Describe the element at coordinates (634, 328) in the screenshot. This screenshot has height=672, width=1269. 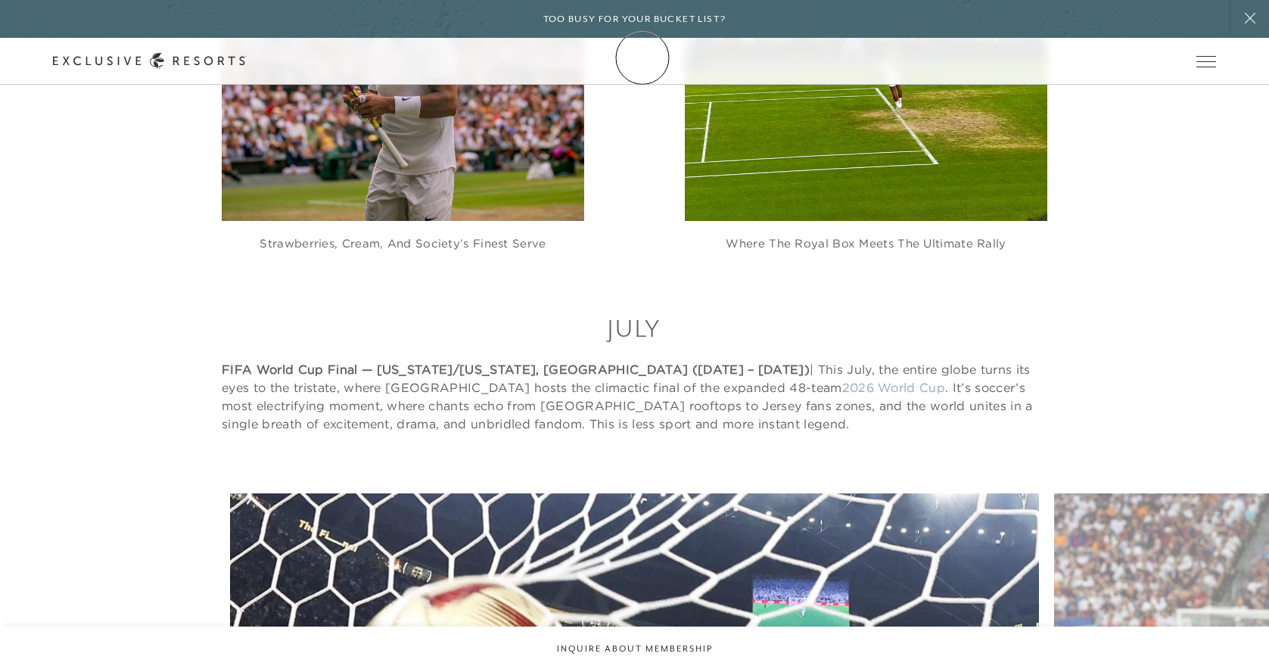
I see `h3: July` at that location.